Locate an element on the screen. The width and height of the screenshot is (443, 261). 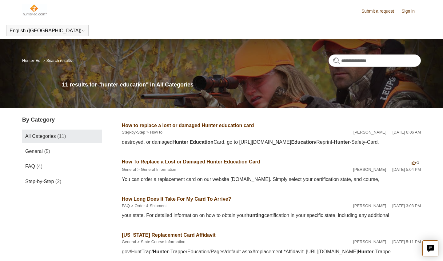
a: Sign in is located at coordinates (411, 11).